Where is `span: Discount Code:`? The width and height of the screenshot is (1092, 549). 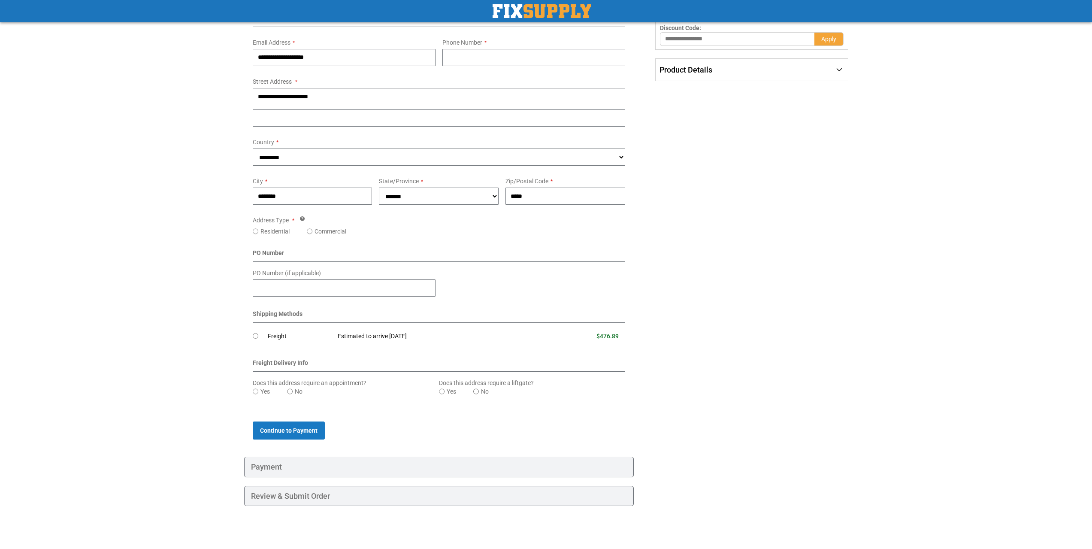
span: Discount Code: is located at coordinates (680, 28).